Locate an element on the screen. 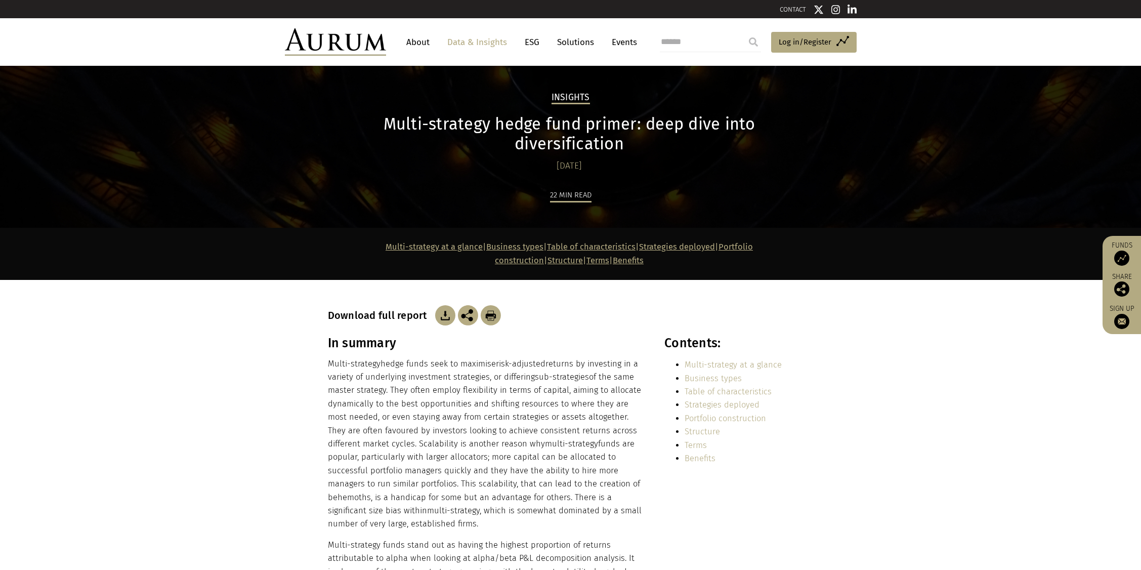  img: Instagram icon is located at coordinates (836, 10).